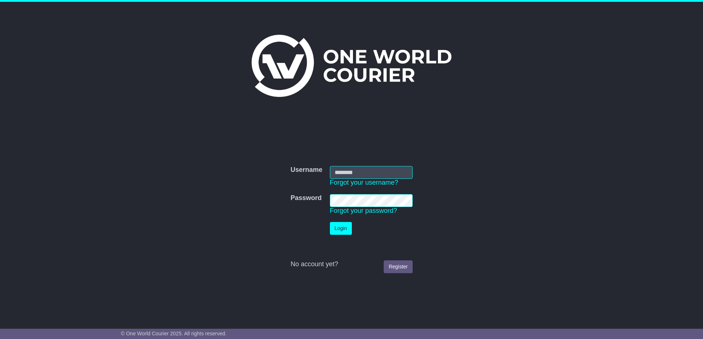  What do you see at coordinates (398, 267) in the screenshot?
I see `a: Register` at bounding box center [398, 267].